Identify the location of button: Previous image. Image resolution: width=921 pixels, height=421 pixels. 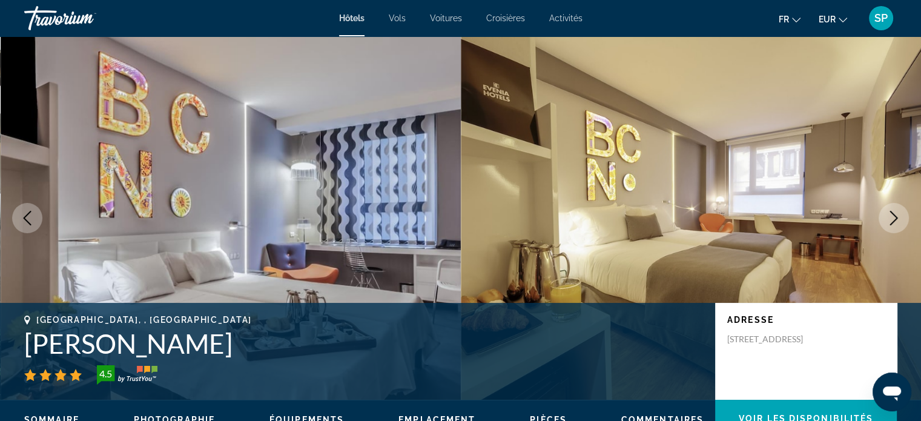
(27, 218).